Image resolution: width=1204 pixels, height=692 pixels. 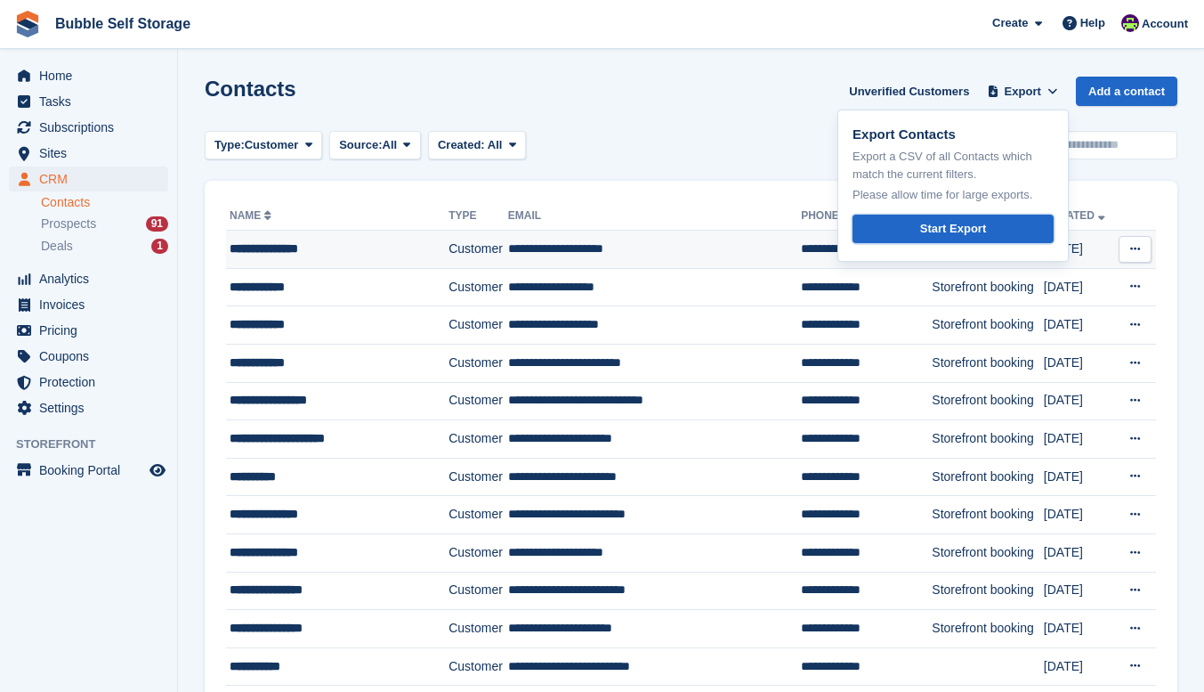 What do you see at coordinates (1093, 23) in the screenshot?
I see `span: Help` at bounding box center [1093, 23].